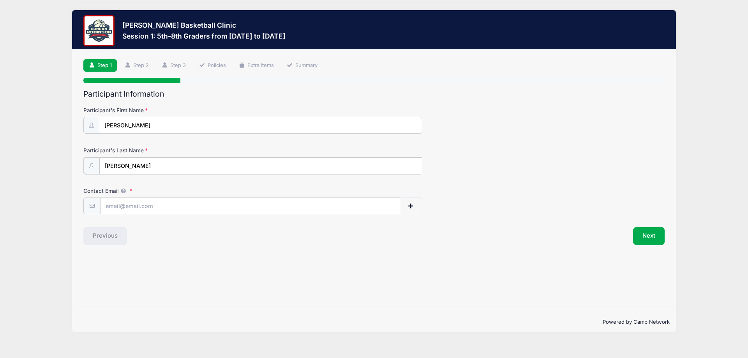 The width and height of the screenshot is (748, 358). What do you see at coordinates (180, 110) in the screenshot?
I see `label: Participant's First Name` at bounding box center [180, 110].